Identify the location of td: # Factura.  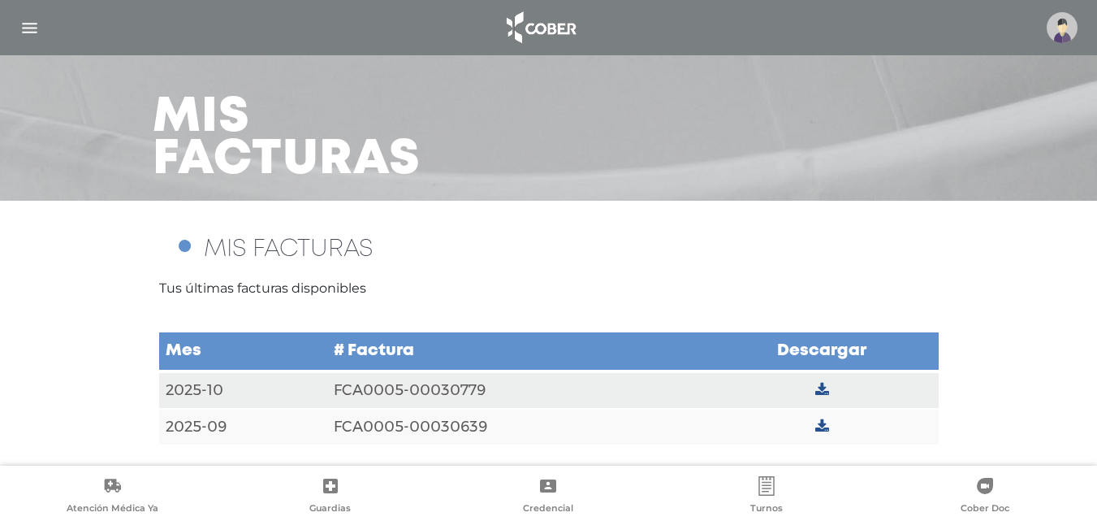
(517, 351).